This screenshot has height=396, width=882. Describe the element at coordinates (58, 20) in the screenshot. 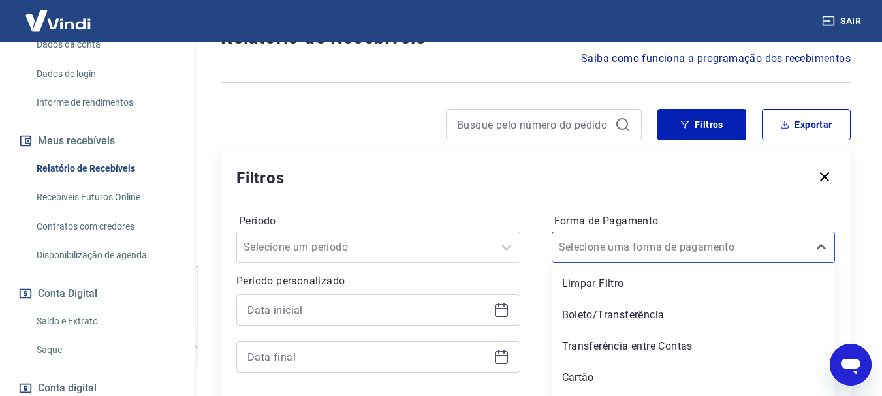

I see `img: Vindi` at that location.